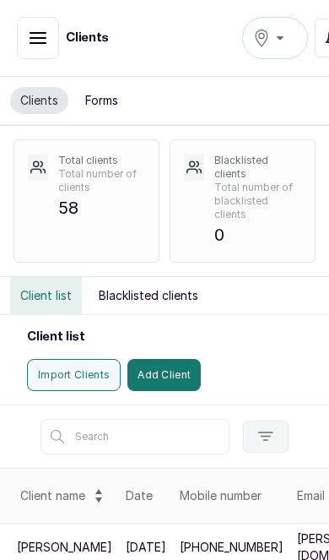 The image size is (329, 560). I want to click on input: Search, so click(135, 436).